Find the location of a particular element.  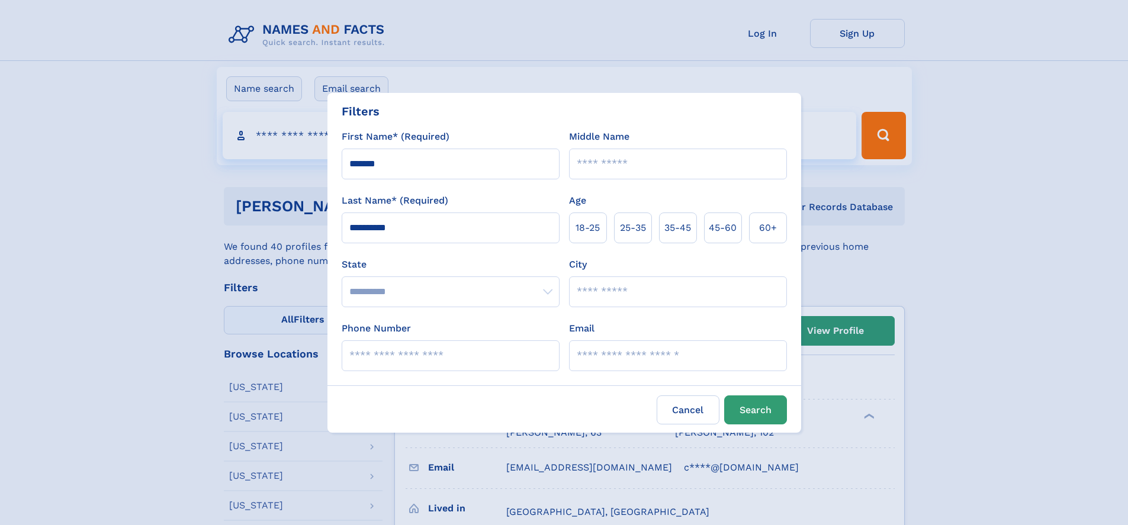

span: 18‑25 is located at coordinates (587, 228).